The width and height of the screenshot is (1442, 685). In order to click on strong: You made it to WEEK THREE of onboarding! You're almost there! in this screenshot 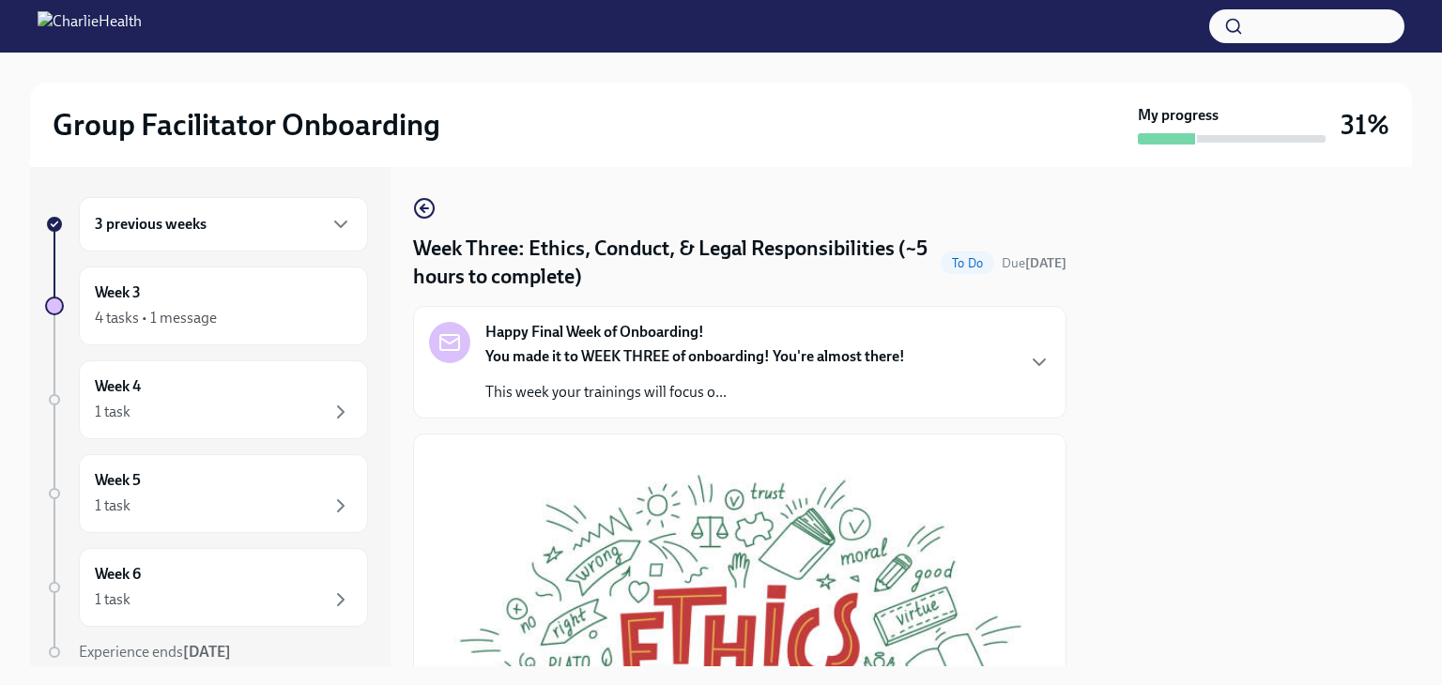, I will do `click(695, 356)`.